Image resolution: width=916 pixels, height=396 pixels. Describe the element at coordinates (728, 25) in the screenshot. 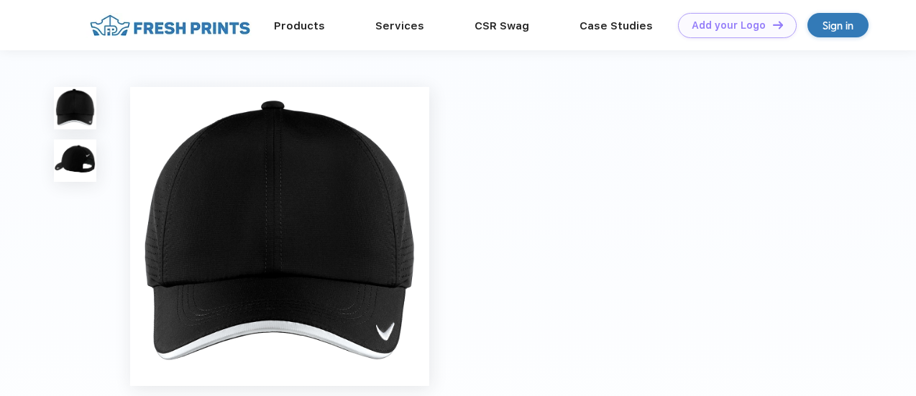

I see `div: Add your Logo` at that location.